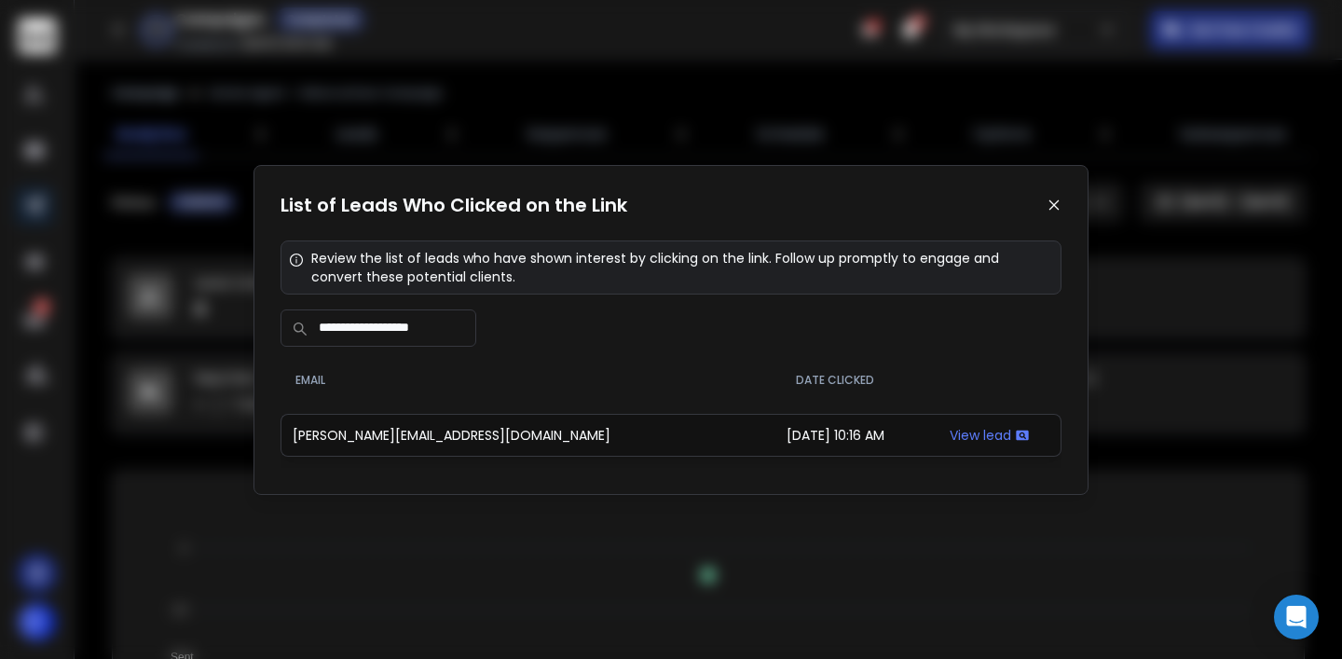 The image size is (1342, 659). Describe the element at coordinates (682, 267) in the screenshot. I see `p: Review the list of leads who have shown interest by clicking on the link. Follow up promptly to e...` at that location.